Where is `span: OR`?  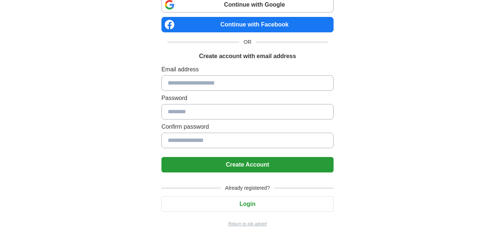 span: OR is located at coordinates (247, 42).